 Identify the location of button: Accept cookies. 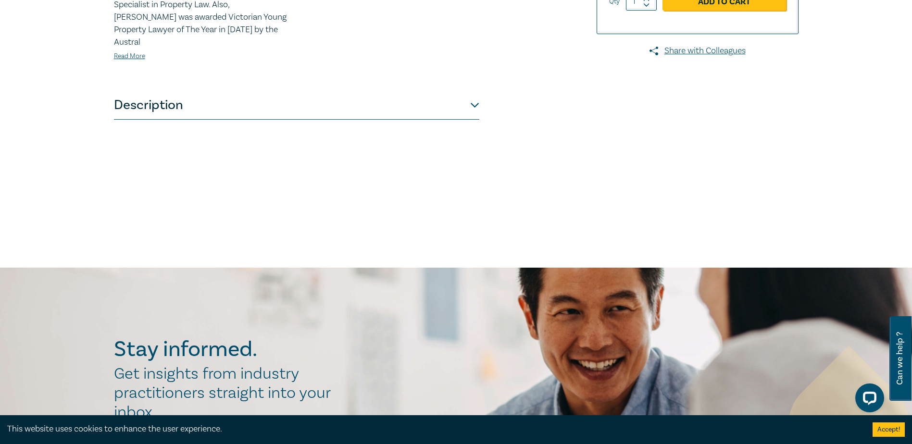
(888, 430).